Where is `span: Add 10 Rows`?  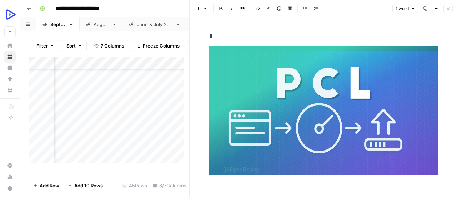
span: Add 10 Rows is located at coordinates (89, 185).